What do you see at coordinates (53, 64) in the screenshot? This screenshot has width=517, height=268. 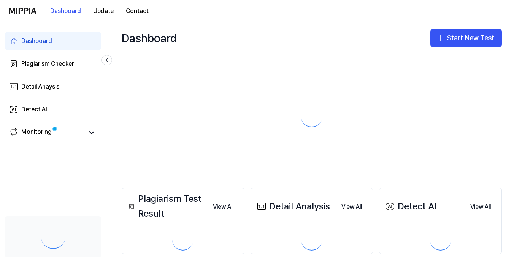 I see `a: Plagiarism Checker` at bounding box center [53, 64].